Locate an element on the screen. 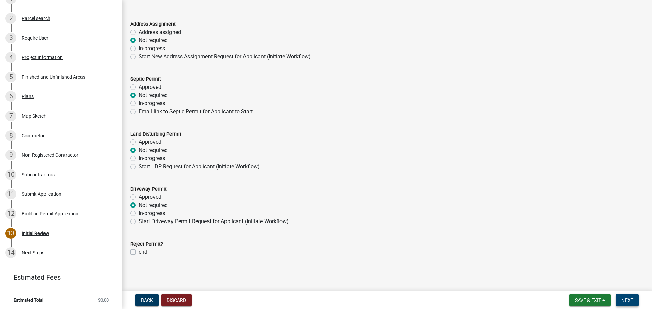  div: Map Sketch is located at coordinates (34, 116).